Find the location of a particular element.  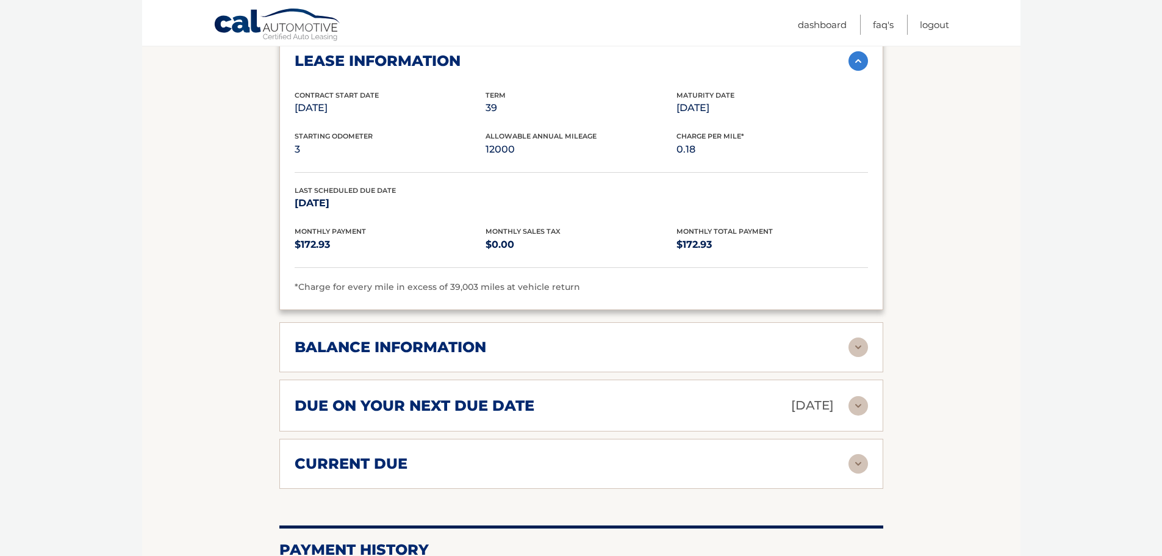

p: 0.18 is located at coordinates (772, 149).